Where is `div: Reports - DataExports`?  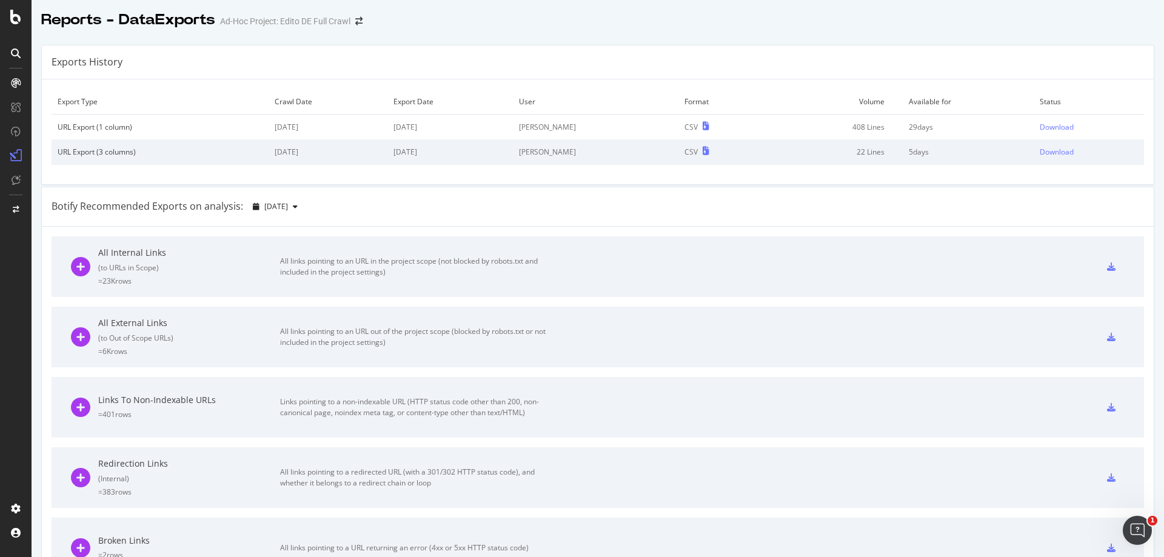 div: Reports - DataExports is located at coordinates (128, 20).